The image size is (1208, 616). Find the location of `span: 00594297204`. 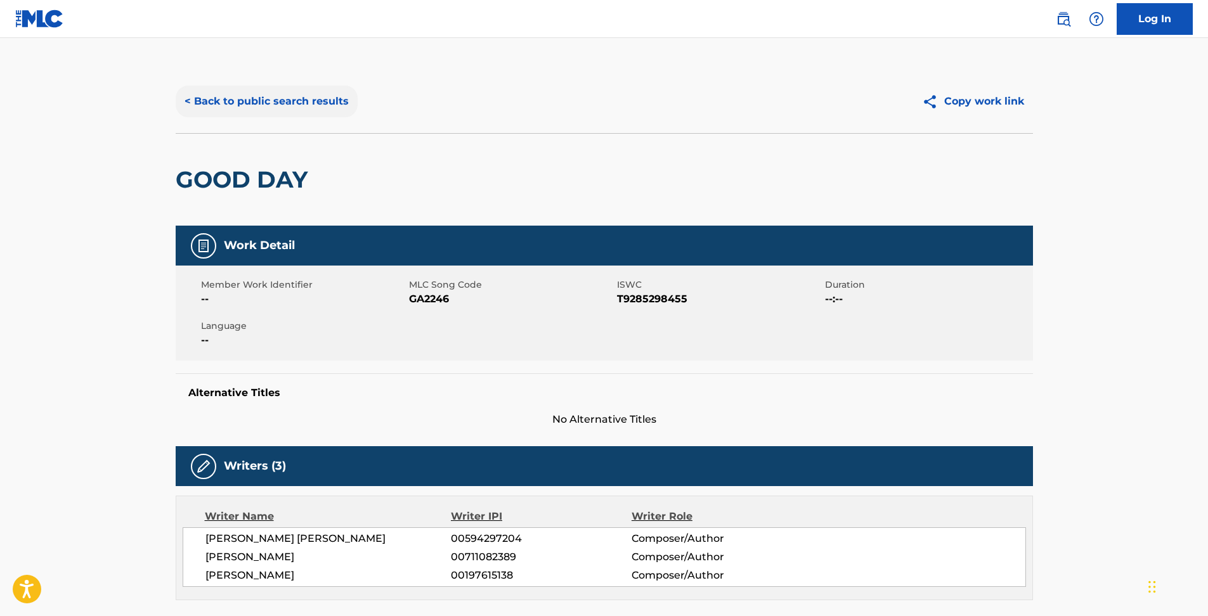

span: 00594297204 is located at coordinates (541, 539).